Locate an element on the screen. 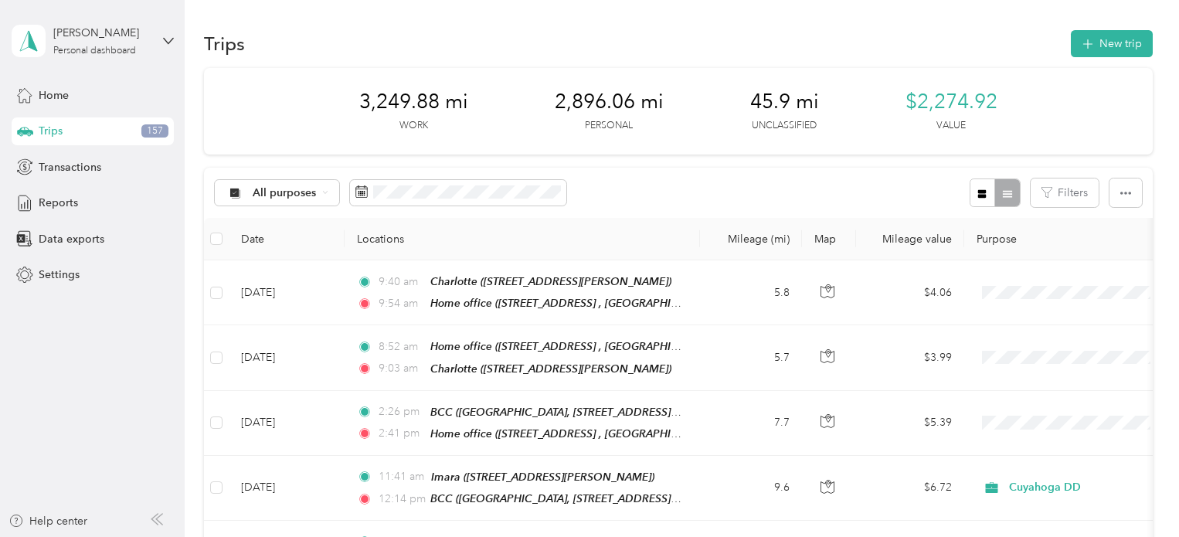 Image resolution: width=1179 pixels, height=537 pixels. span: 2:26 pm is located at coordinates (400, 412).